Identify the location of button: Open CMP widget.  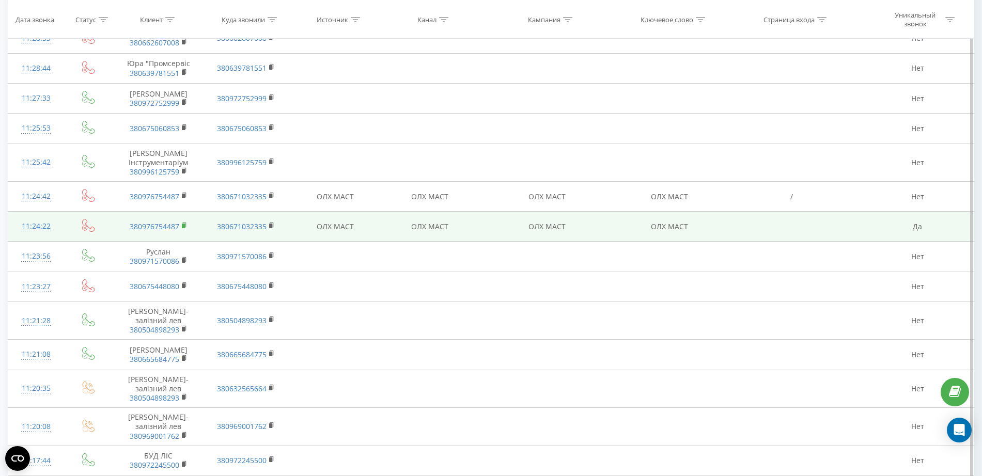
(18, 459).